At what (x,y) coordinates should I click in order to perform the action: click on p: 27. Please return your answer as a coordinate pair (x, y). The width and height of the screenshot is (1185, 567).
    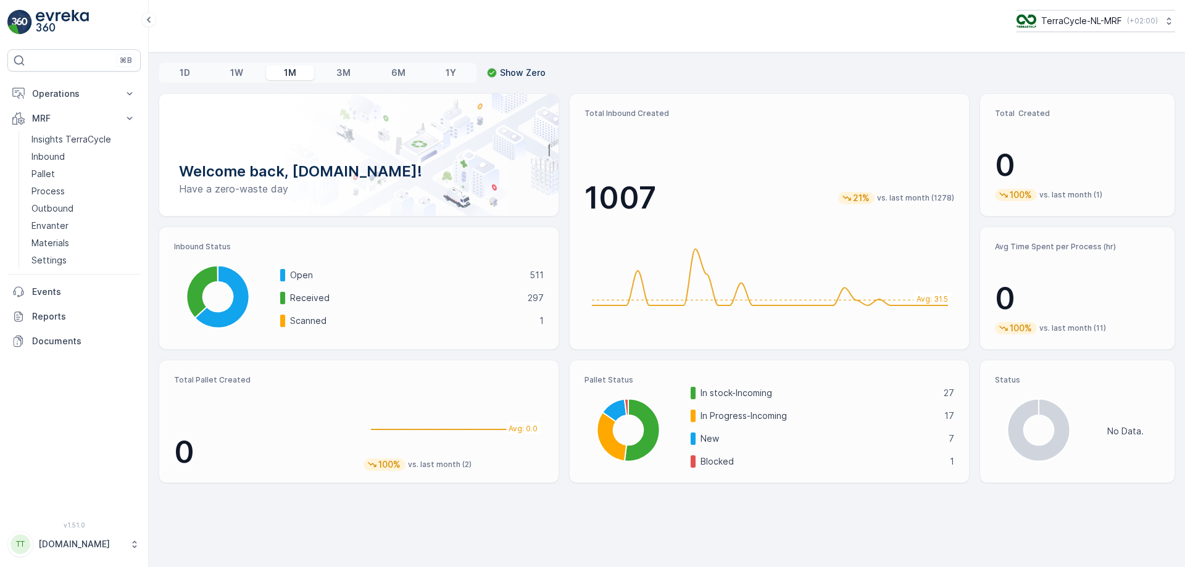
    Looking at the image, I should click on (949, 393).